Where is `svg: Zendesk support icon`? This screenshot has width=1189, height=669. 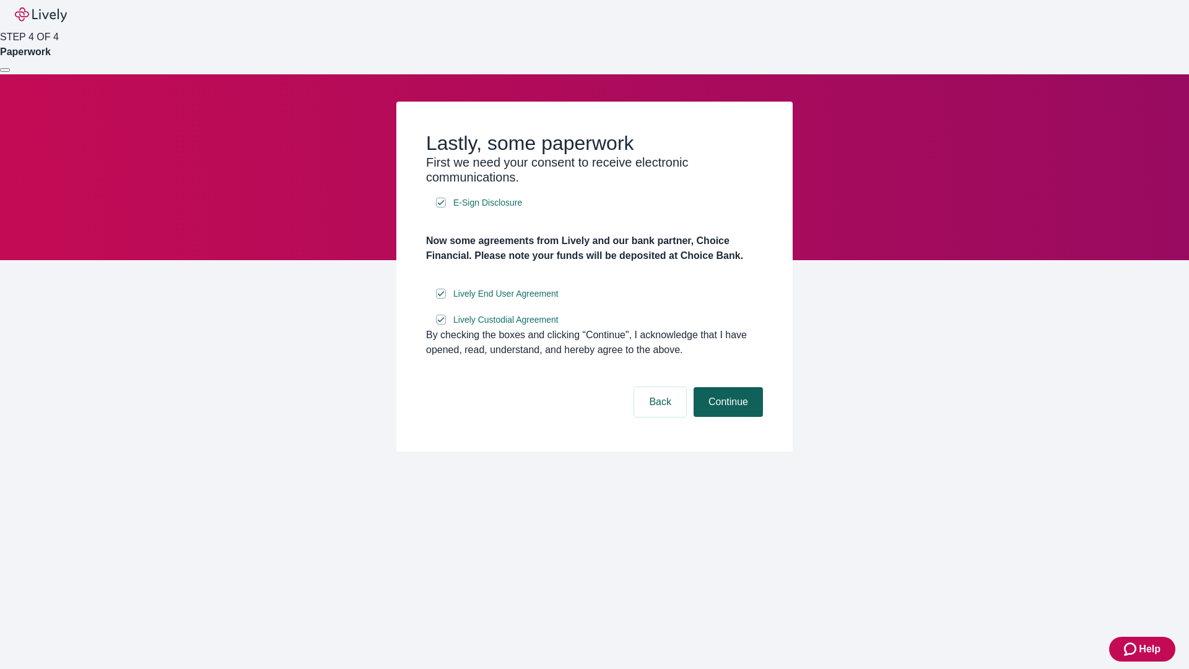
svg: Zendesk support icon is located at coordinates (1132, 649).